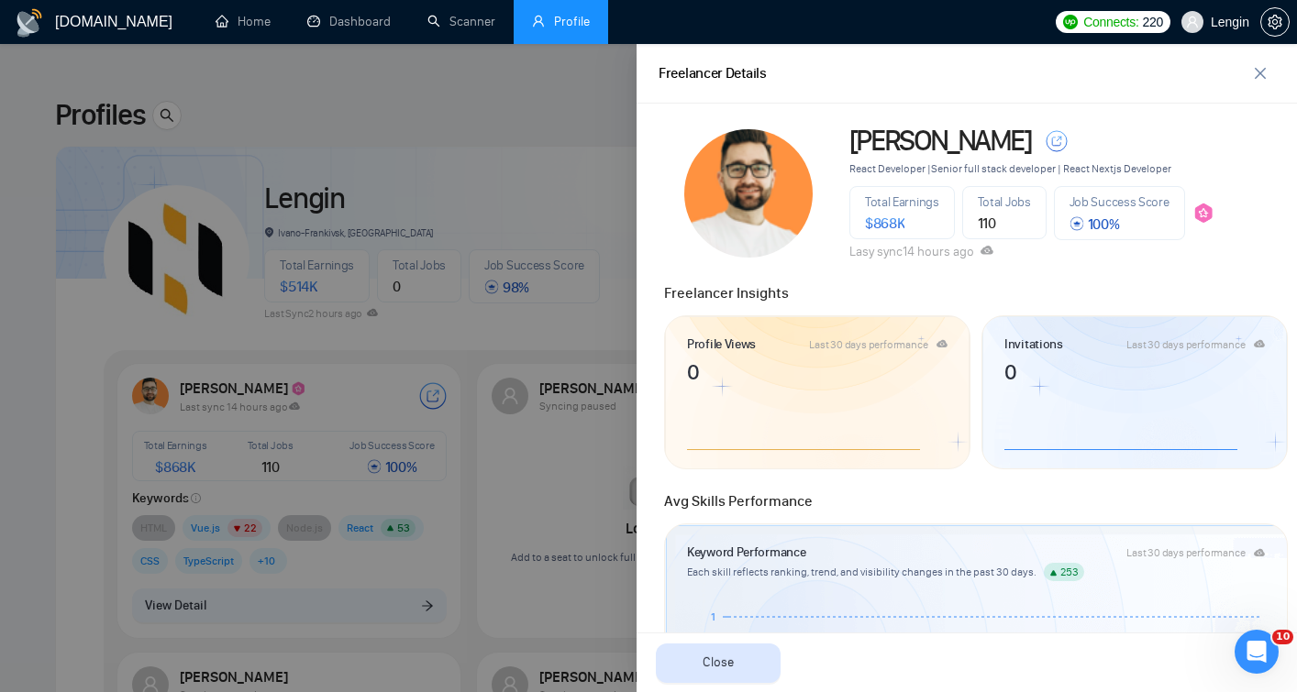  What do you see at coordinates (348, 21) in the screenshot?
I see `a: dashboardDashboard` at bounding box center [348, 21].